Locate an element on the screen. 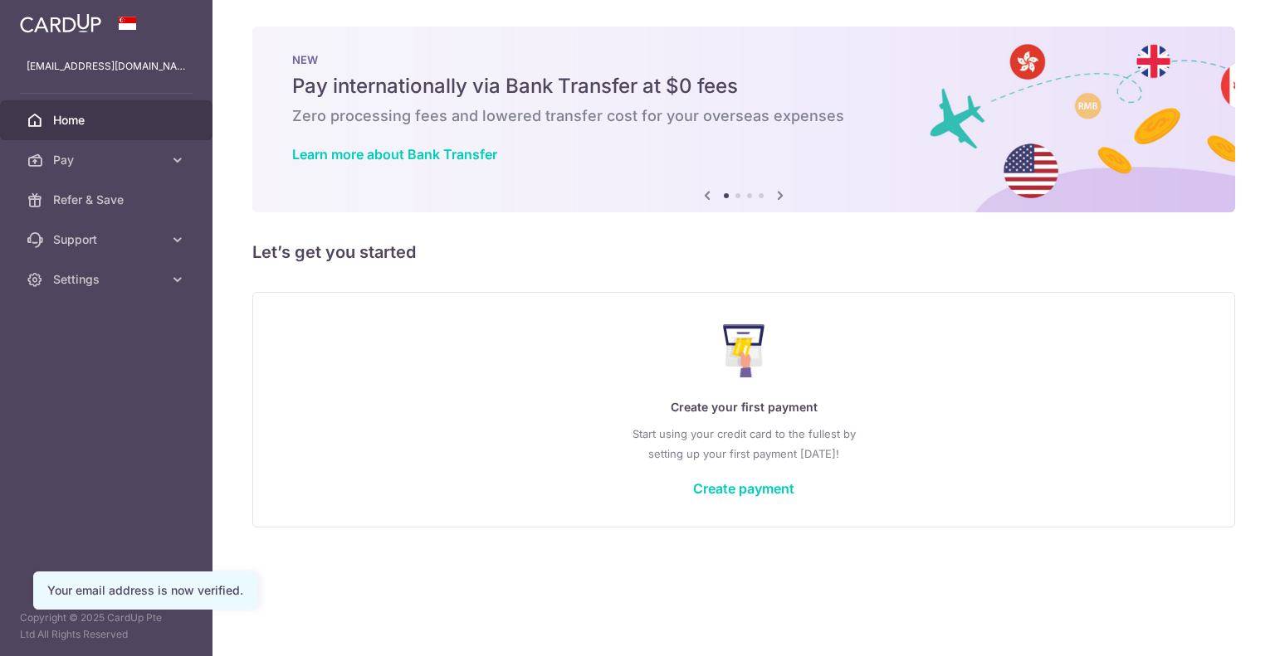 Image resolution: width=1275 pixels, height=656 pixels. span: Pay is located at coordinates (108, 160).